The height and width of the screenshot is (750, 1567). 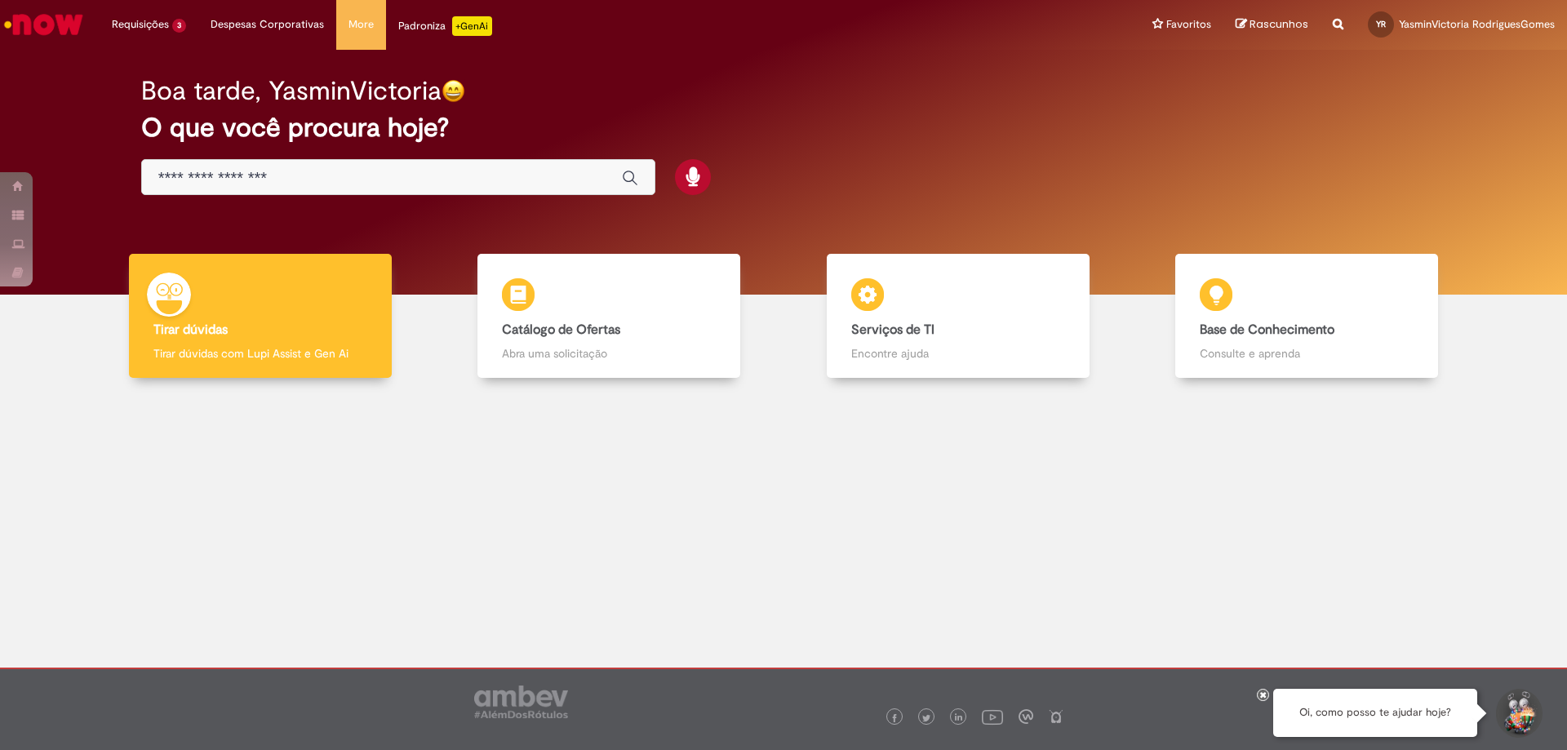 I want to click on span: YasminVictoria RodriguesGomes, so click(x=1476, y=24).